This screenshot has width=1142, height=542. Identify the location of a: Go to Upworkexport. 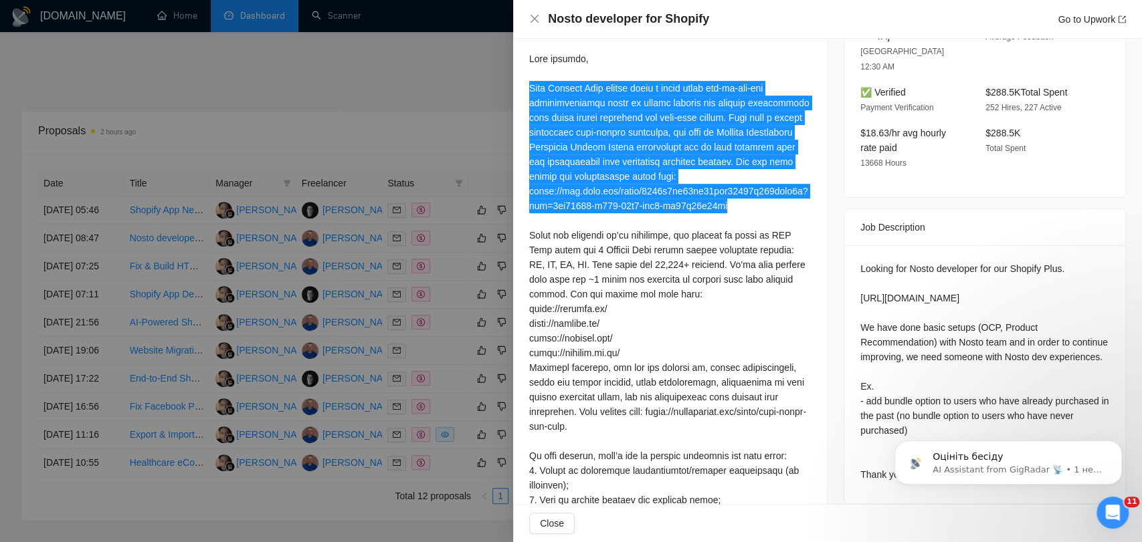
(1092, 19).